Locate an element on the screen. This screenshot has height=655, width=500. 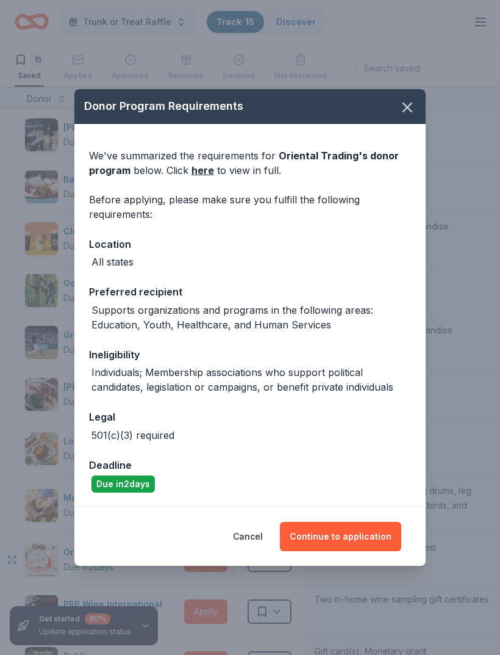
div: Location is located at coordinates (250, 244).